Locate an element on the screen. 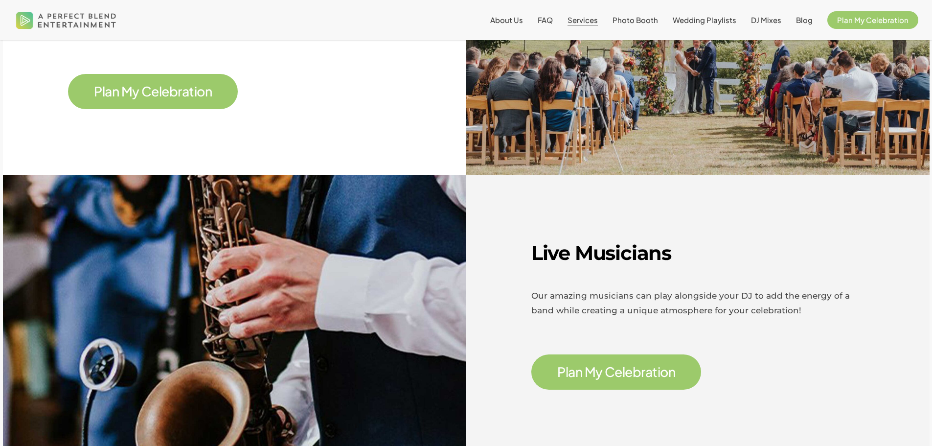 The height and width of the screenshot is (446, 932). a: Services is located at coordinates (583, 20).